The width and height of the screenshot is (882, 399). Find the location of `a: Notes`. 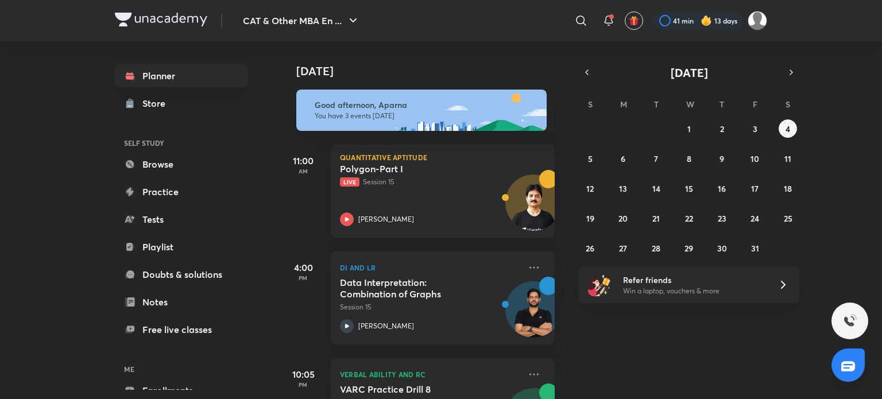

a: Notes is located at coordinates (181, 302).